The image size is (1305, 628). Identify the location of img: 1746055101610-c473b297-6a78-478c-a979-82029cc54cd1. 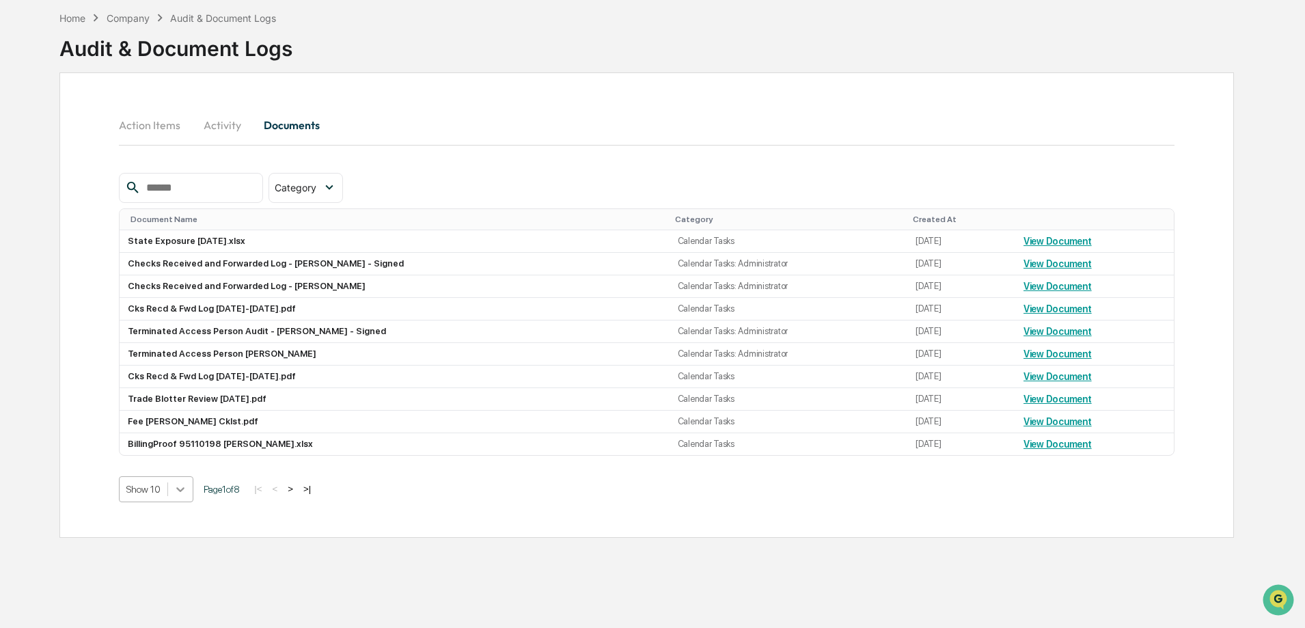
(26, 117).